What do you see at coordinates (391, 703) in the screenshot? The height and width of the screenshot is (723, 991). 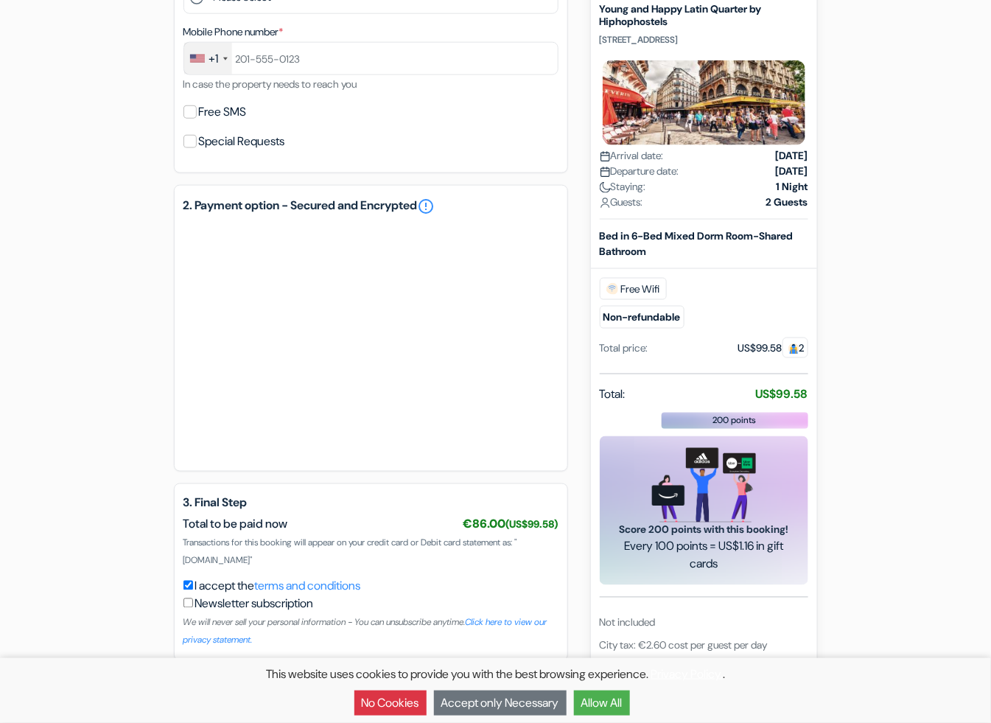 I see `button: No Cookies` at bounding box center [391, 703].